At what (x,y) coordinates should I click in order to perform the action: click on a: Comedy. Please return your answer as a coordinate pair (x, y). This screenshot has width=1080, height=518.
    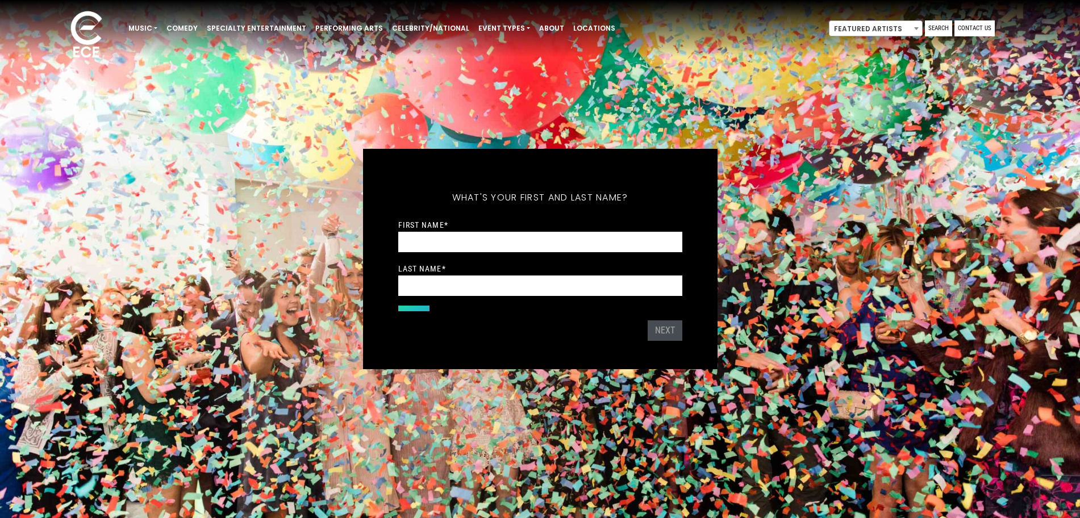
    Looking at the image, I should click on (182, 28).